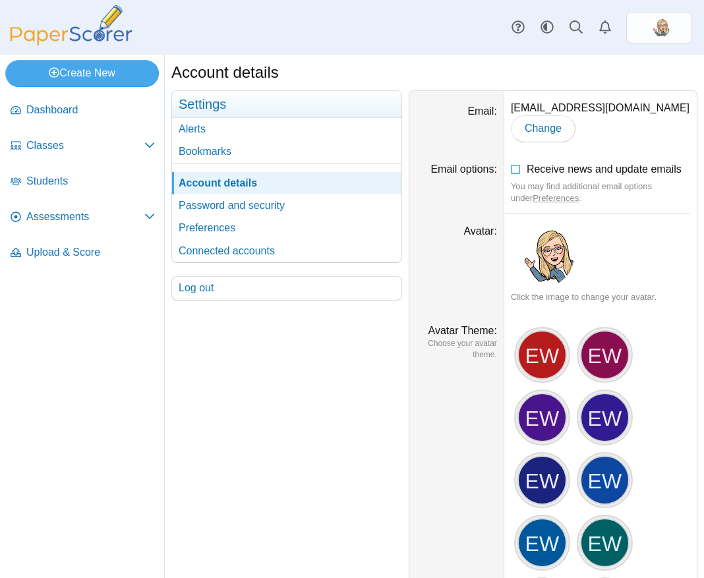  What do you see at coordinates (287, 206) in the screenshot?
I see `a: Password and security` at bounding box center [287, 206].